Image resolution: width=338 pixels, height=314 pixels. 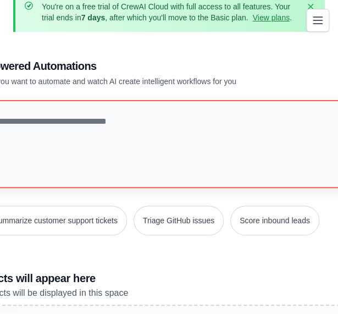 What do you see at coordinates (93, 18) in the screenshot?
I see `strong: 7 days` at bounding box center [93, 18].